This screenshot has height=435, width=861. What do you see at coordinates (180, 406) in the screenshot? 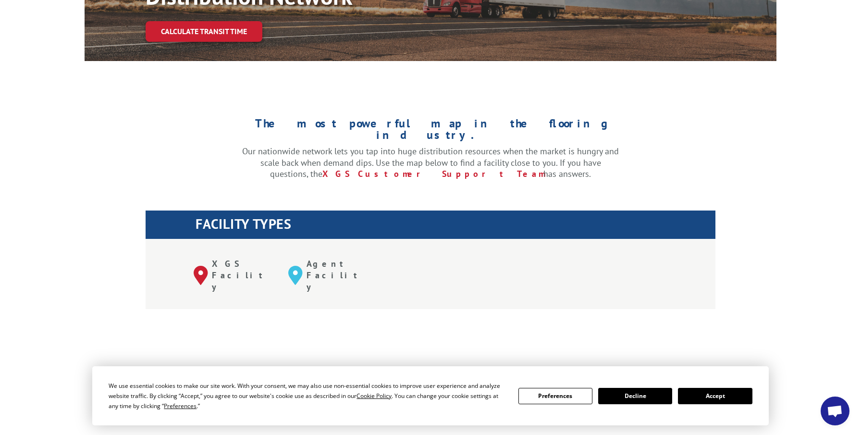
I see `span: Preferences` at bounding box center [180, 406].